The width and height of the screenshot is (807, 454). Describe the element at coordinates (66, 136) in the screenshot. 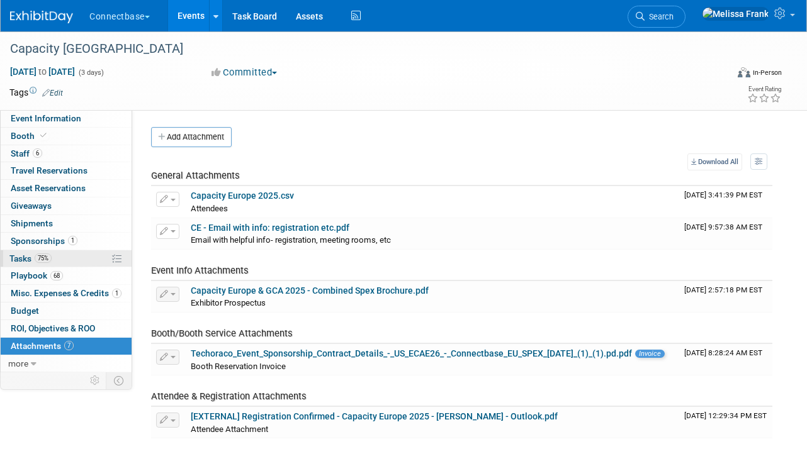

I see `a: Booth` at that location.